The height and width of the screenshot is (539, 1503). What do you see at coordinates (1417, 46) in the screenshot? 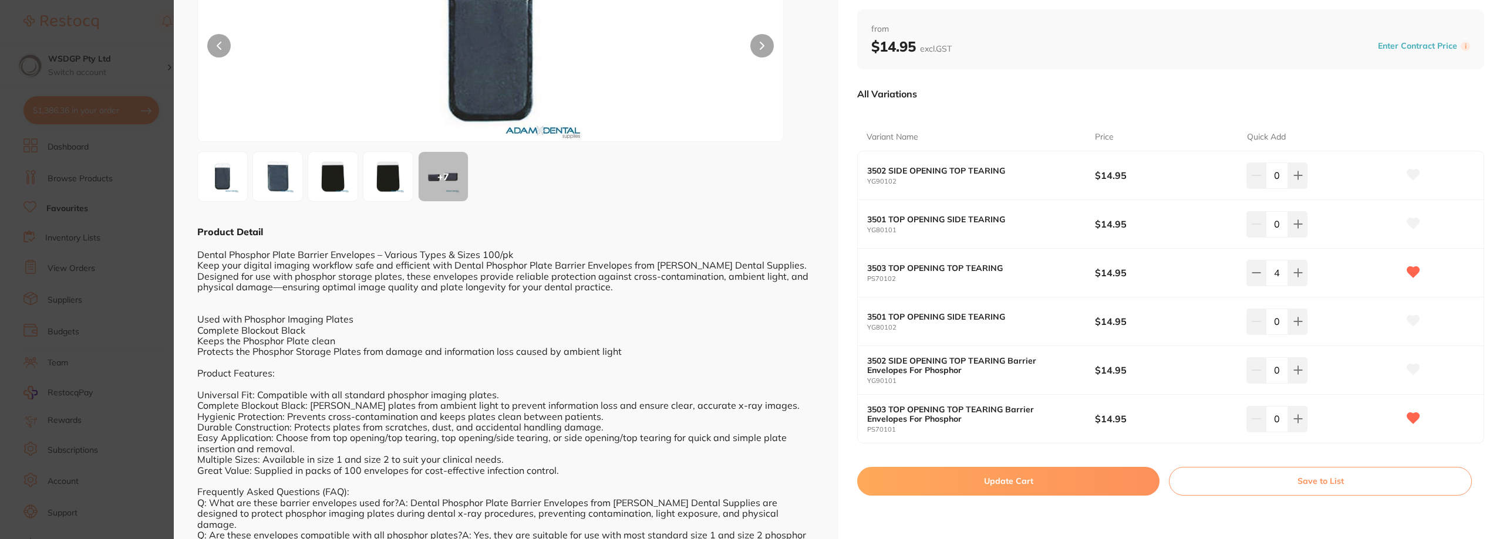
I see `button: Enter Contract Price` at bounding box center [1417, 46].